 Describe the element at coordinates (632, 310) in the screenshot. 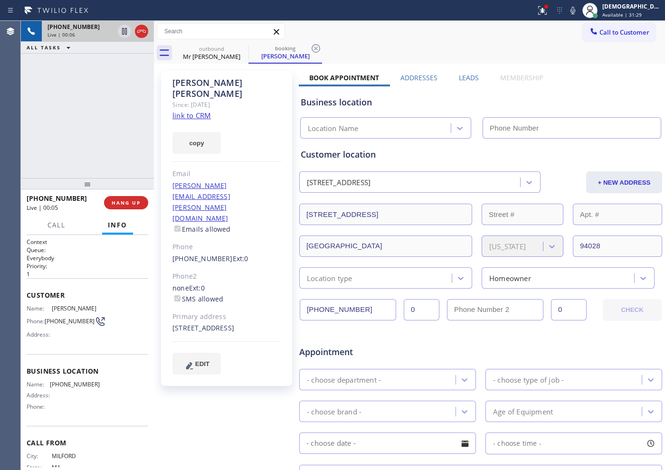

I see `button: CHECK` at that location.